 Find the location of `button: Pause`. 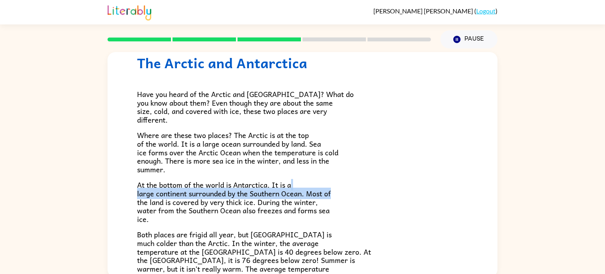

button: Pause is located at coordinates (469, 39).